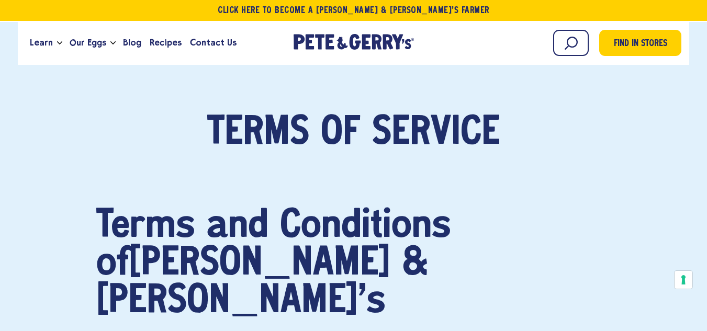  Describe the element at coordinates (354, 133) in the screenshot. I see `h1: Terms of service` at that location.